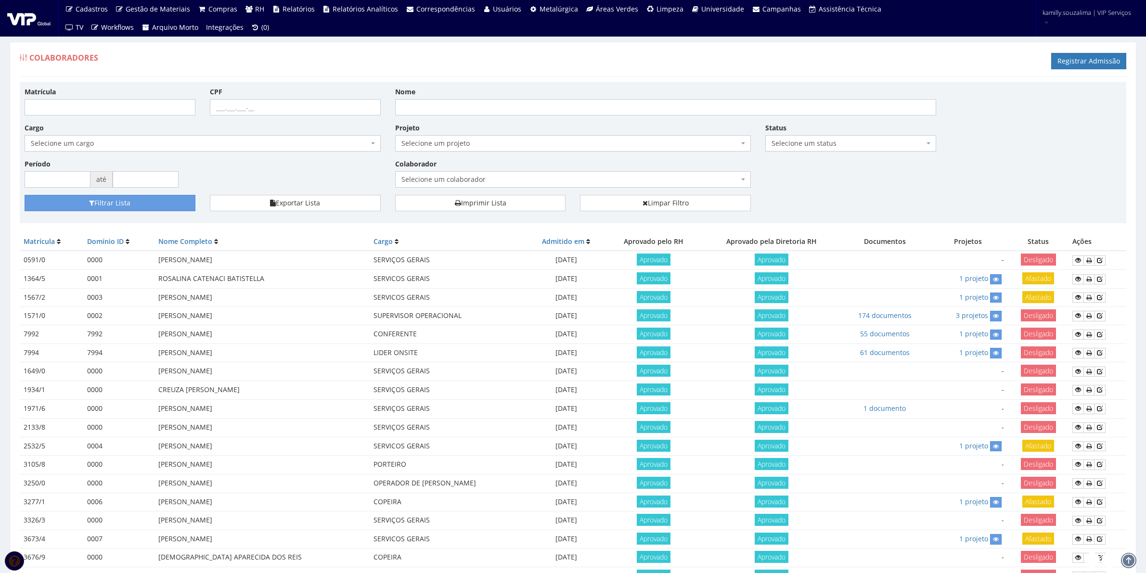 This screenshot has width=1146, height=573. Describe the element at coordinates (119, 334) in the screenshot. I see `td: 7992` at that location.